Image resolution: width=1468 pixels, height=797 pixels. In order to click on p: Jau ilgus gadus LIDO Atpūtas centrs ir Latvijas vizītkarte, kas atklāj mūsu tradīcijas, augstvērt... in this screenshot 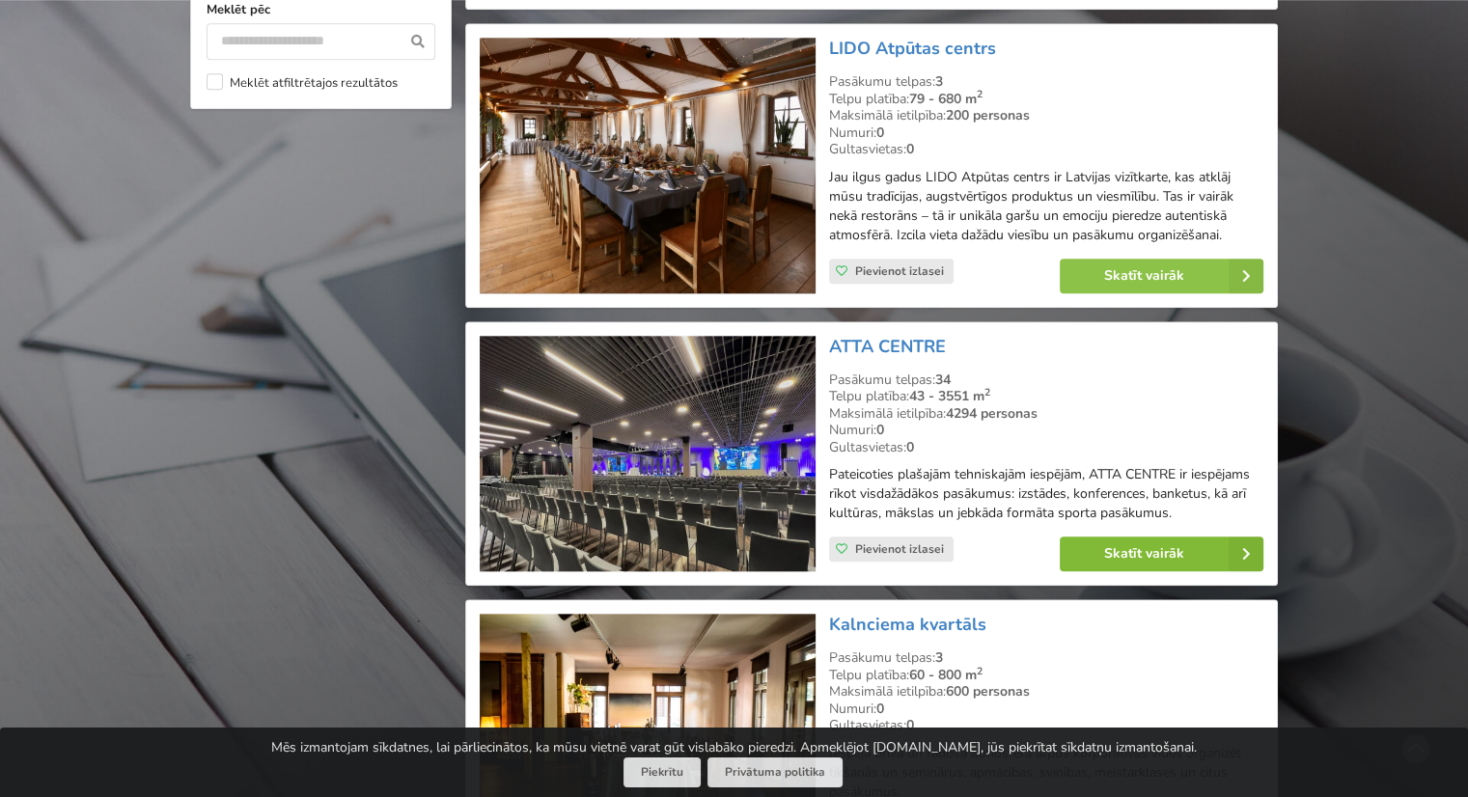, I will do `click(1046, 207)`.